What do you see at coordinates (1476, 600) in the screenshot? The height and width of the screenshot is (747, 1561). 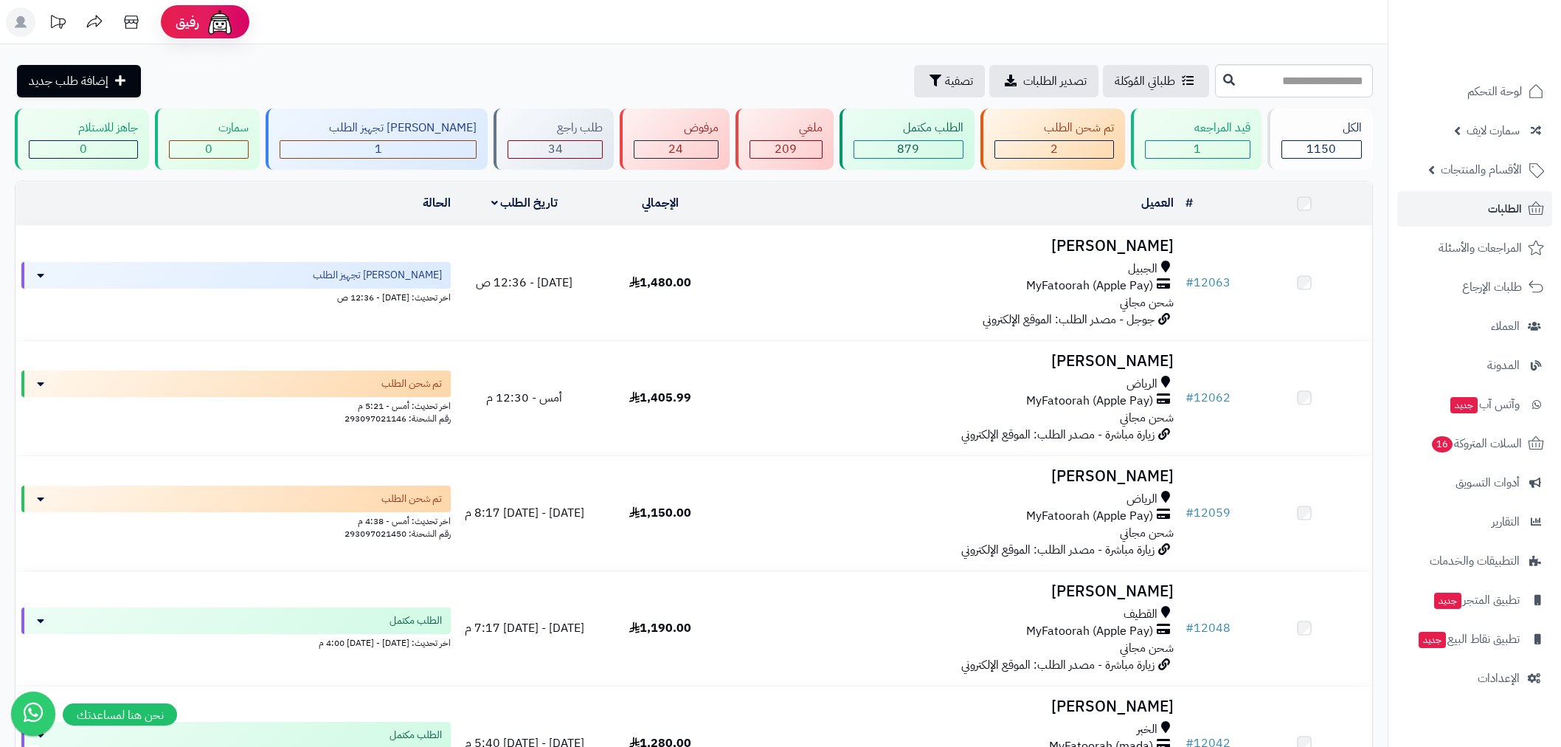 I see `span: تطبيق المتجر` at bounding box center [1476, 600].